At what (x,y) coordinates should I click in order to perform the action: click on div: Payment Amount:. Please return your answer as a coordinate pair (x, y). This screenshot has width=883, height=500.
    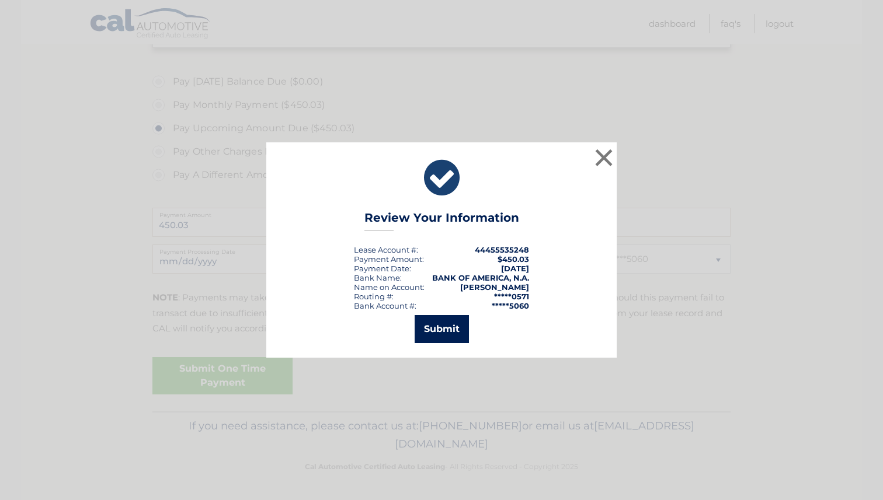
    Looking at the image, I should click on (389, 259).